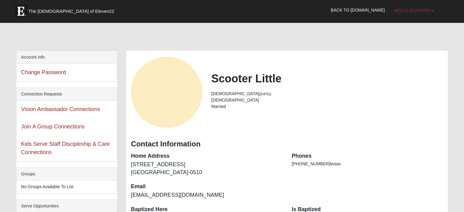 Image resolution: width=464 pixels, height=212 pixels. What do you see at coordinates (65, 148) in the screenshot?
I see `a: Kids Serve Staff Discipleship & Care Connections` at bounding box center [65, 148].